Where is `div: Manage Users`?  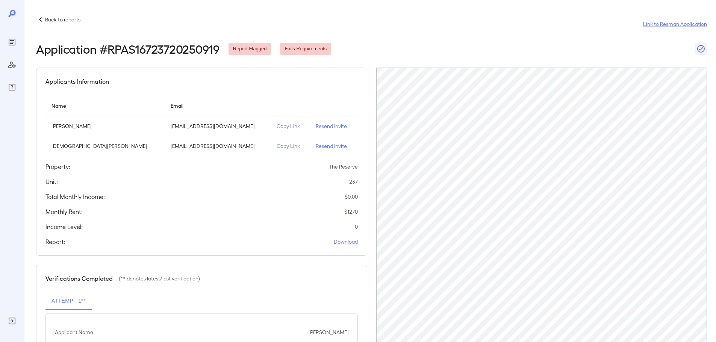
div: Manage Users is located at coordinates (12, 65).